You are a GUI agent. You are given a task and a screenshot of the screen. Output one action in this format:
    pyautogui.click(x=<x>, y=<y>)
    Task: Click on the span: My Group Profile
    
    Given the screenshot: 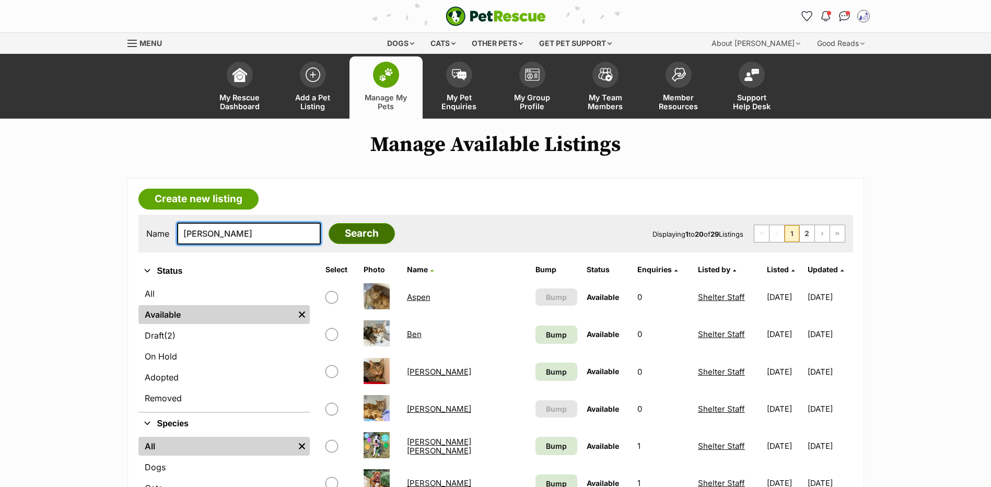 What is the action you would take?
    pyautogui.click(x=532, y=102)
    